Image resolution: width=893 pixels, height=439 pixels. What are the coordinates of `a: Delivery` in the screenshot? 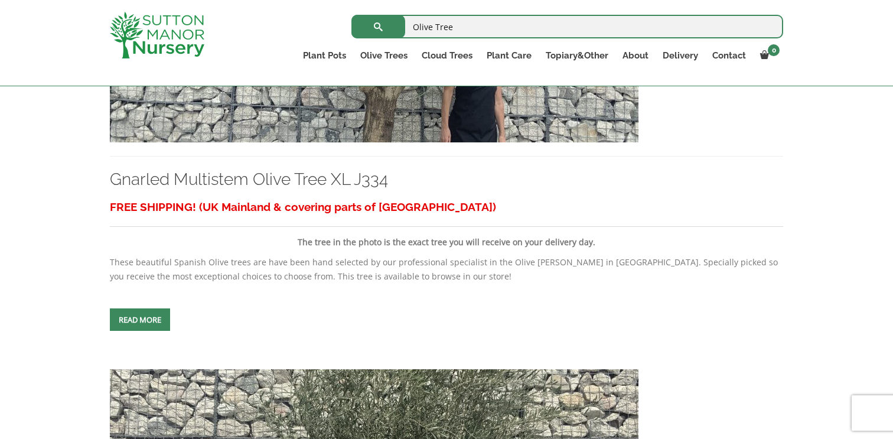 It's located at (681, 56).